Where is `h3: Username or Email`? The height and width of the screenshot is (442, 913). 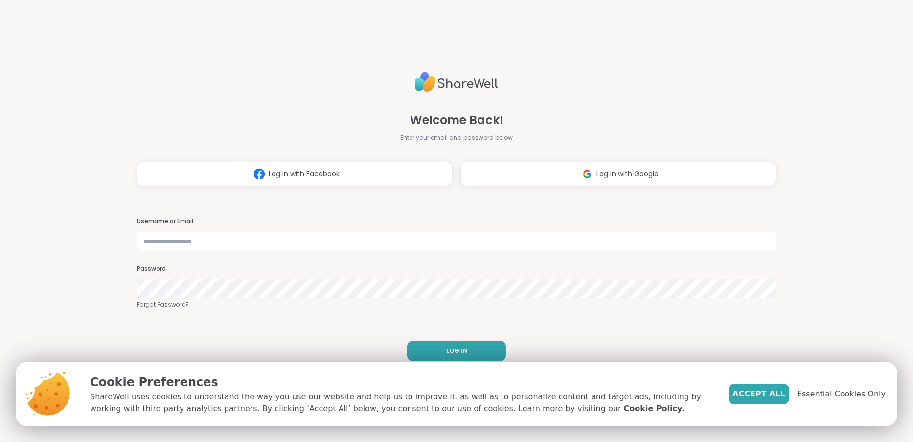
h3: Username or Email is located at coordinates (456, 221).